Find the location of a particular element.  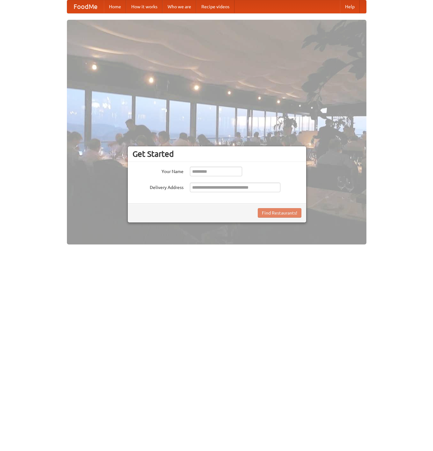

h3: Get Started is located at coordinates (217, 154).